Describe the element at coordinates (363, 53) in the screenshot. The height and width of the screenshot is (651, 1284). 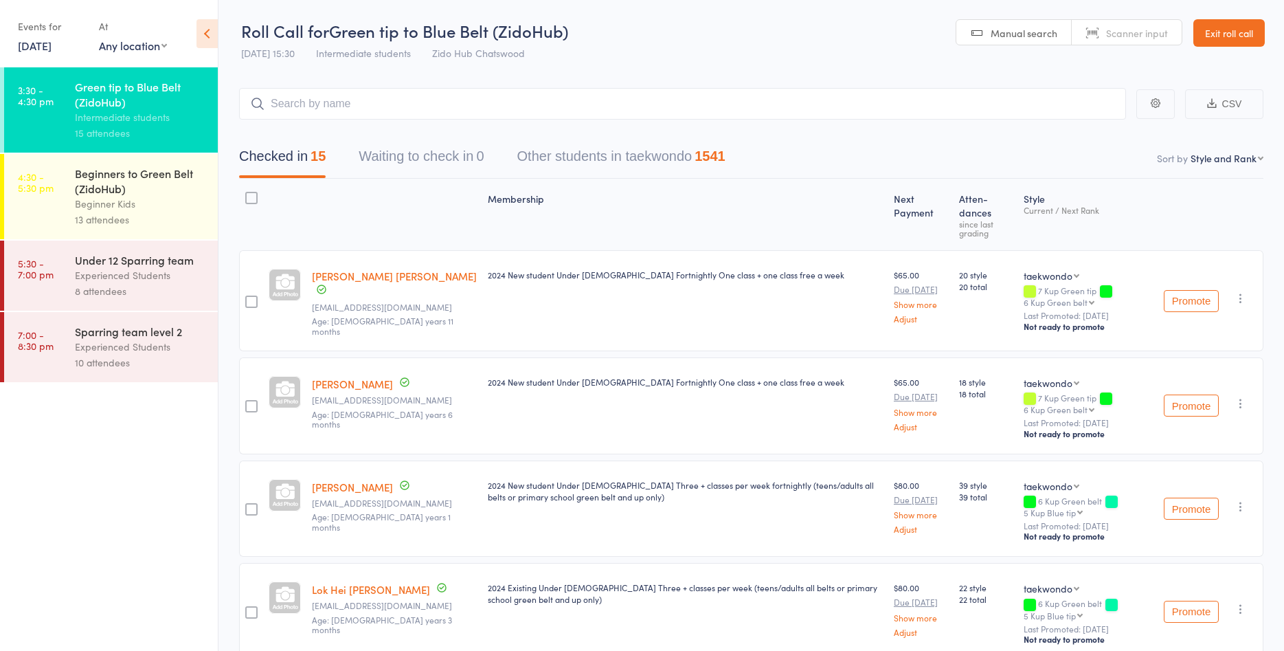
I see `span: Intermediate students` at that location.